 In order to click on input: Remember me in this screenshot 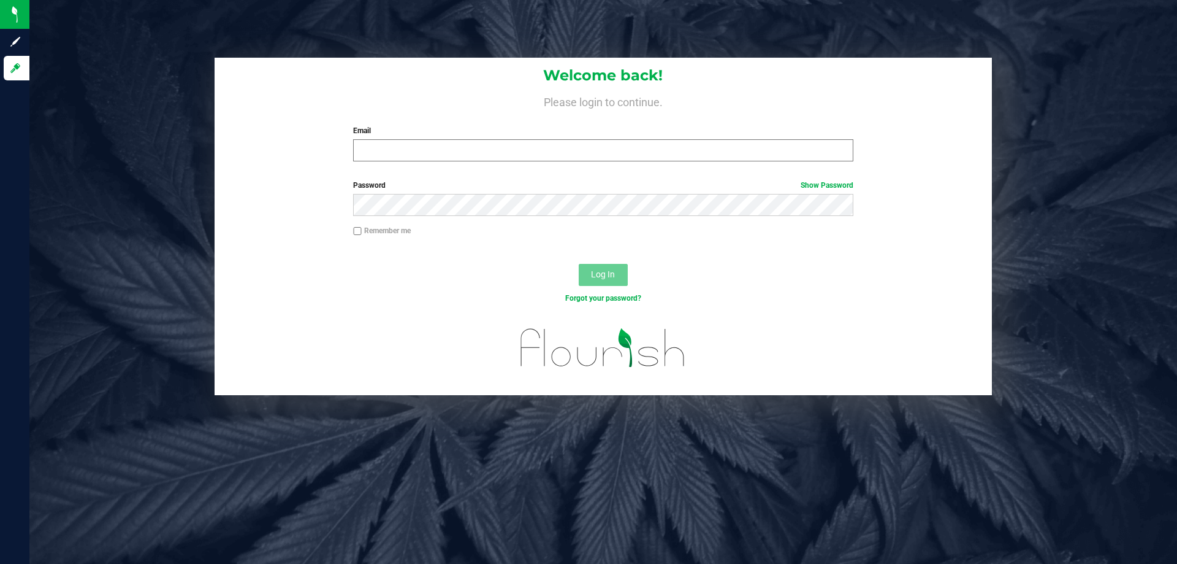, I will do `click(357, 231)`.